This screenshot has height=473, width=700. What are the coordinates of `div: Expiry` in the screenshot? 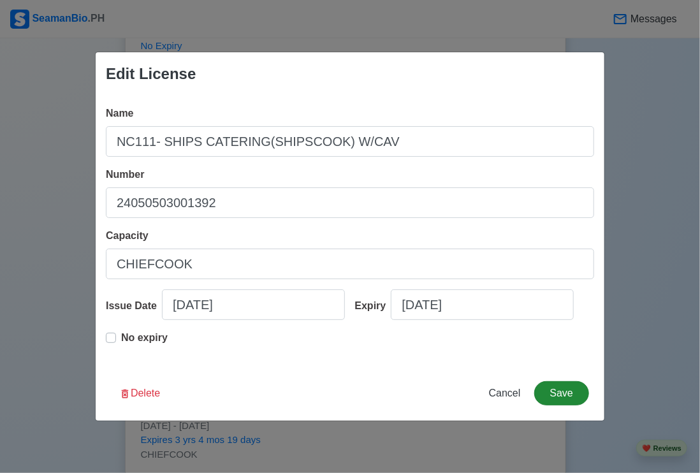 It's located at (373, 306).